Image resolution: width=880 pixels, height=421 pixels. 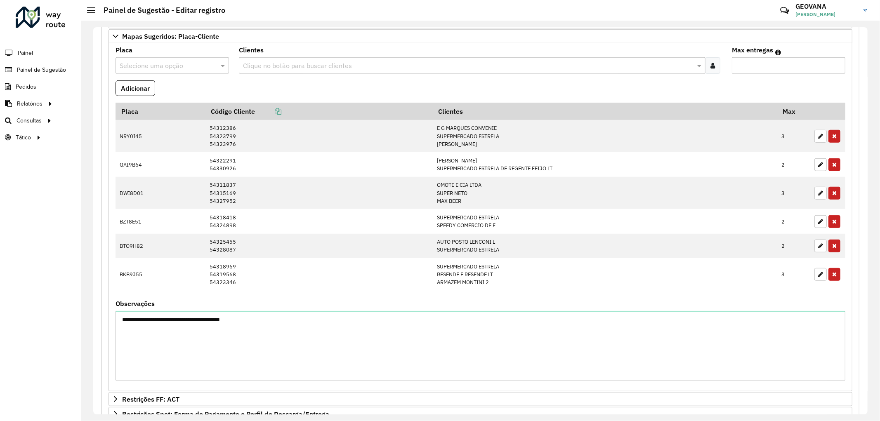 I want to click on th: Código Cliente, so click(x=319, y=111).